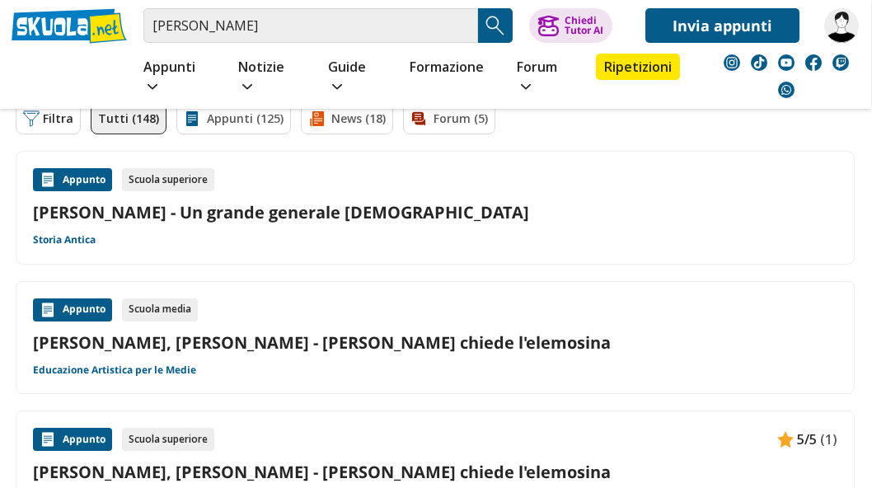  I want to click on img: youtube, so click(786, 63).